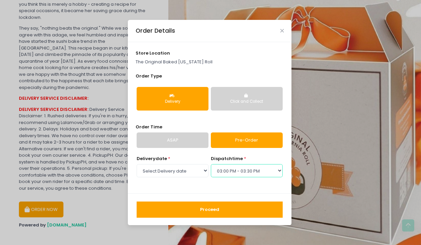 The width and height of the screenshot is (421, 245). Describe the element at coordinates (282, 31) in the screenshot. I see `button: Close` at that location.